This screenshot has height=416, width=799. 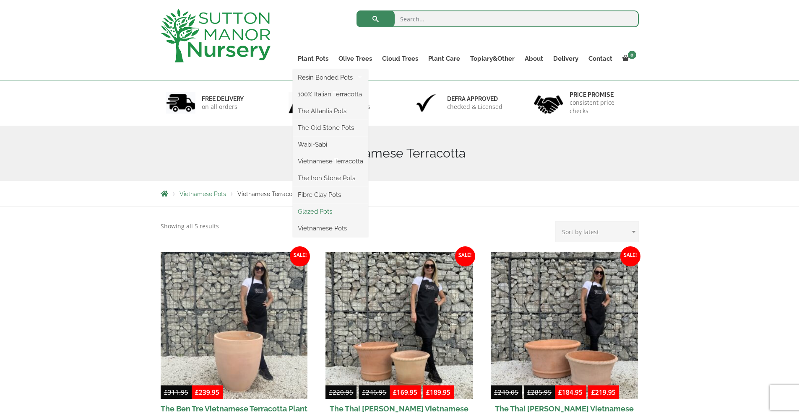 What do you see at coordinates (497, 19) in the screenshot?
I see `input: Search...` at bounding box center [497, 19].